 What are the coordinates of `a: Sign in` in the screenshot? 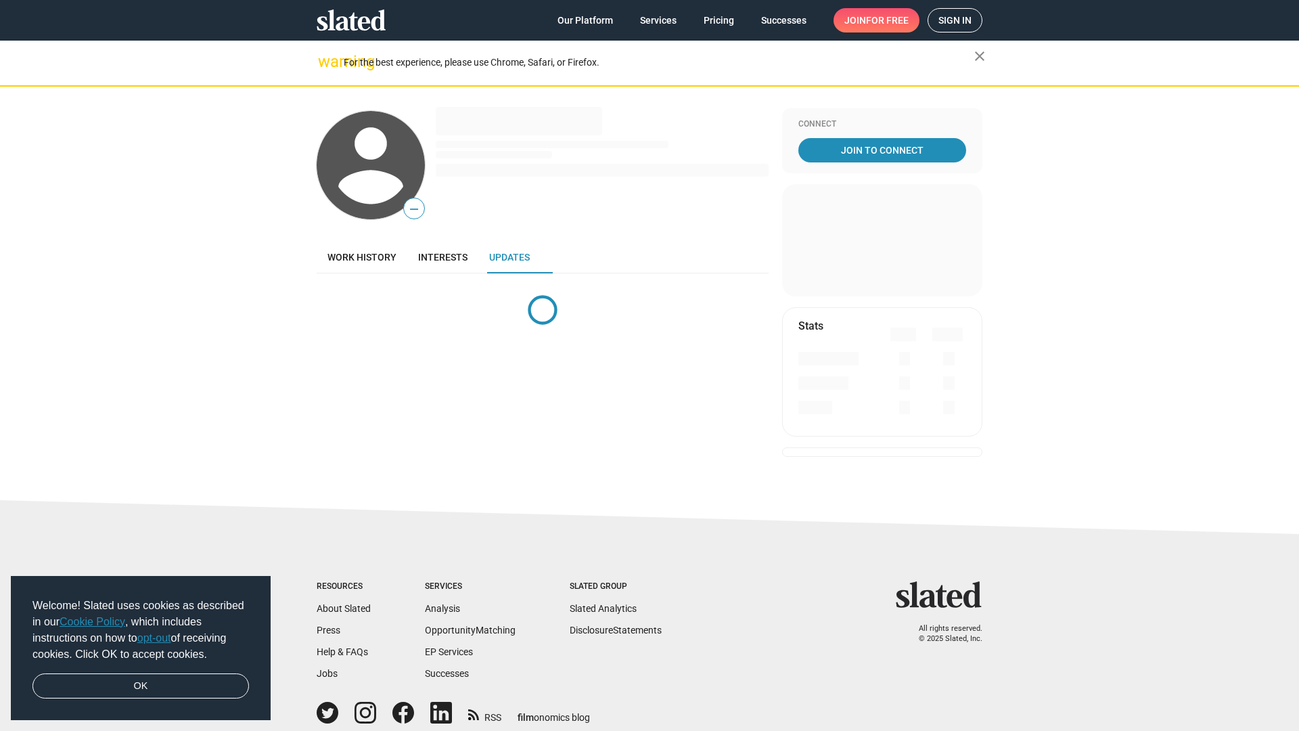 It's located at (955, 20).